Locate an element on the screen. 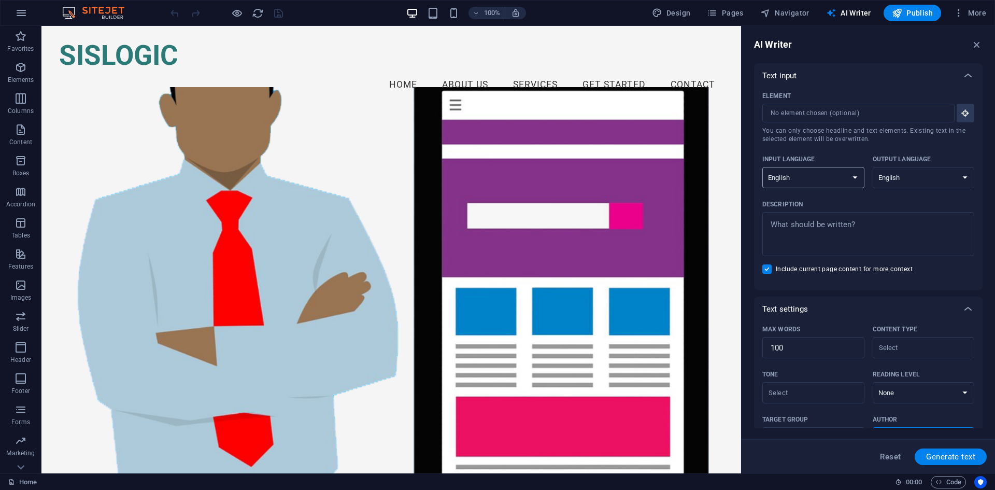  p: Images is located at coordinates (21, 298).